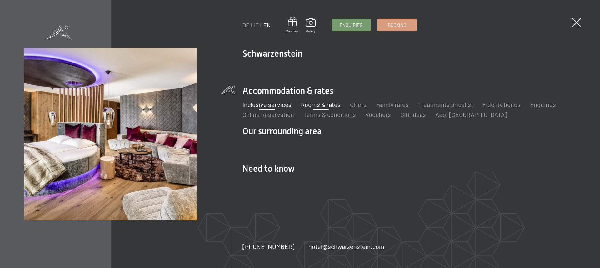 This screenshot has width=600, height=268. What do you see at coordinates (358, 104) in the screenshot?
I see `a: Offers` at bounding box center [358, 104].